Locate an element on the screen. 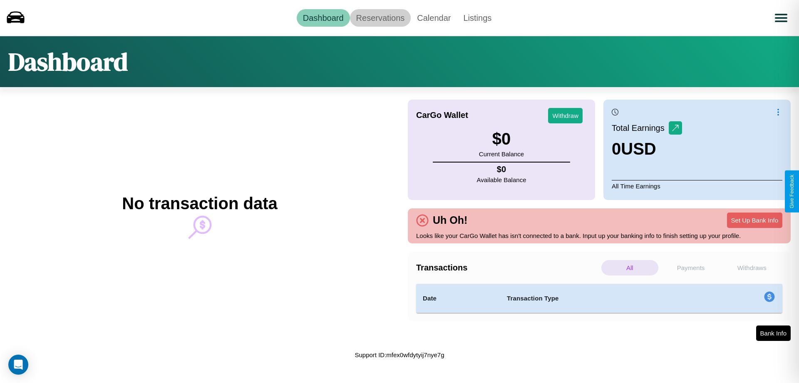 The width and height of the screenshot is (799, 383). h4: CarGo Wallet is located at coordinates (442, 115).